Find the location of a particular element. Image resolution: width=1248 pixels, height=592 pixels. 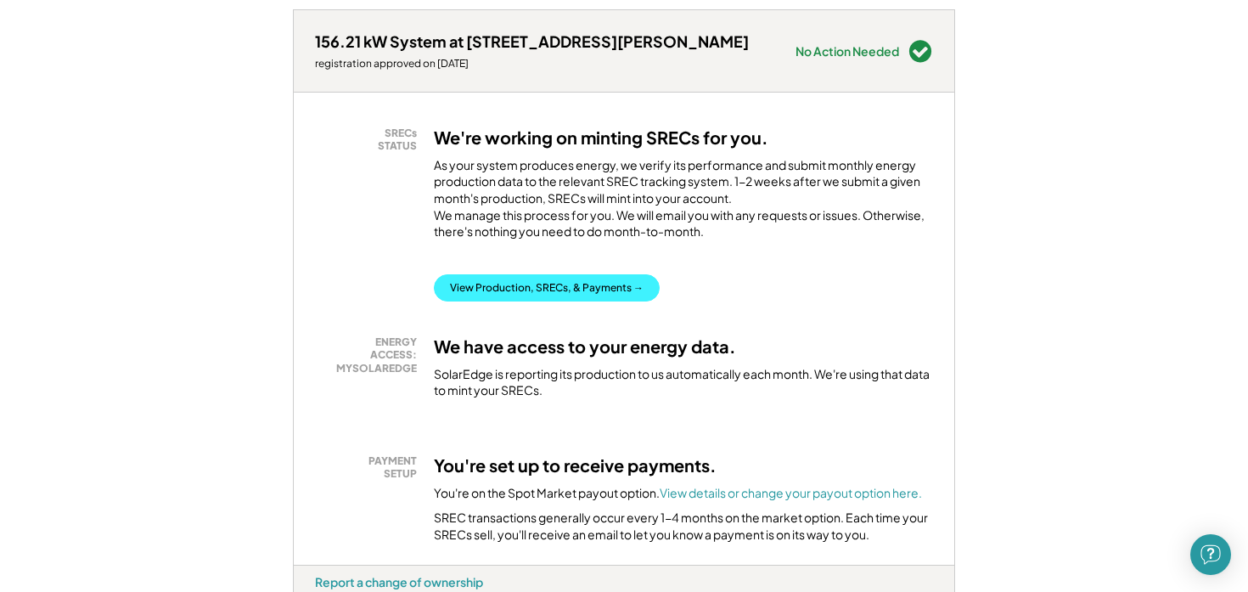

div: PAYMENT SETUP is located at coordinates (370, 467).